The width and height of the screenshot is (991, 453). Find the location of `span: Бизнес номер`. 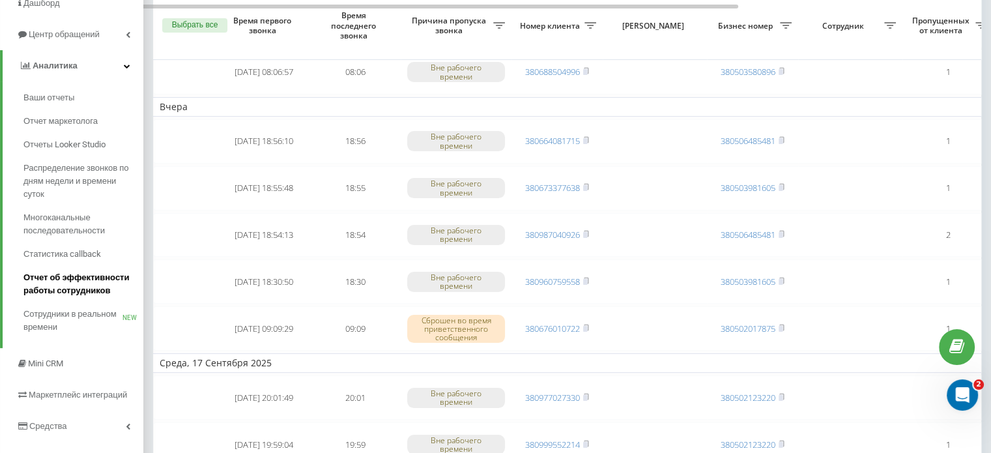

span: Бизнес номер is located at coordinates (747, 26).